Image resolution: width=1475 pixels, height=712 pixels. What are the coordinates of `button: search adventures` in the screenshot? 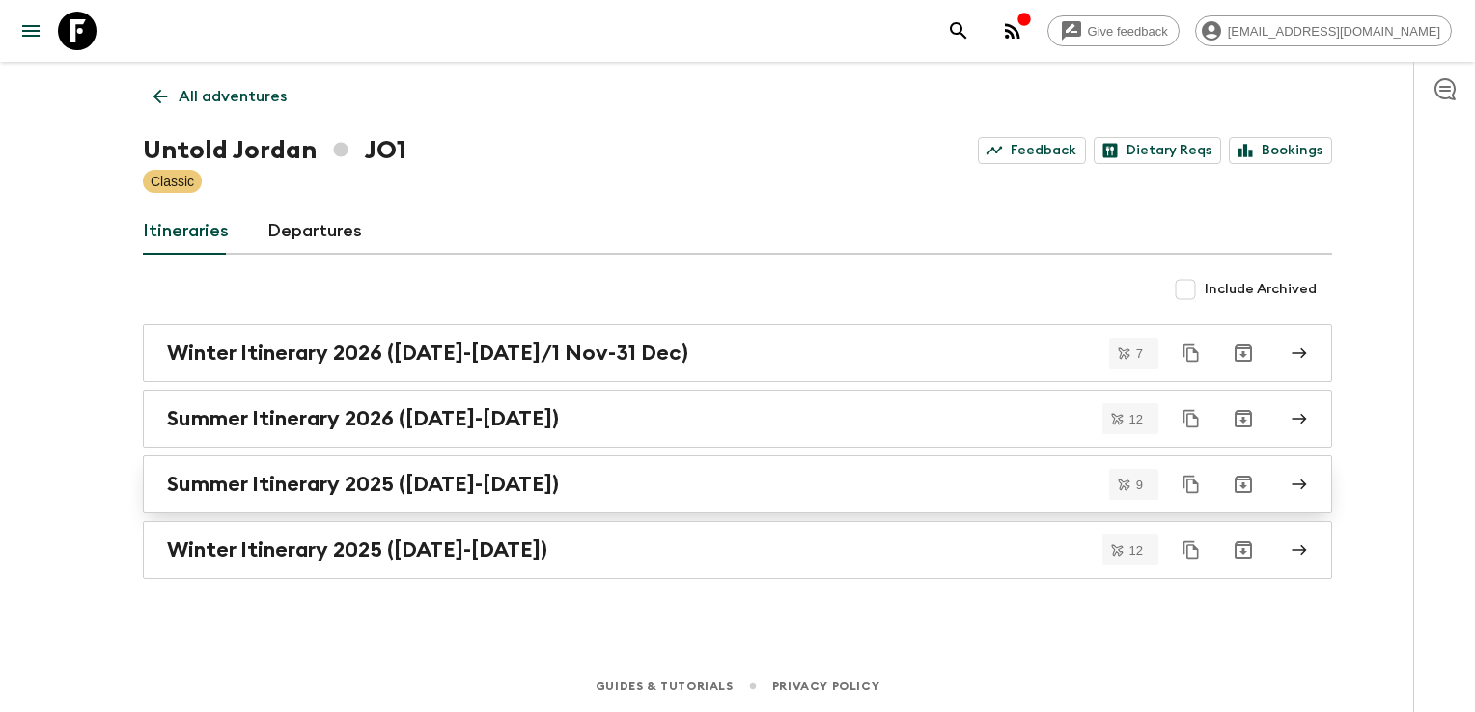 It's located at (959, 31).